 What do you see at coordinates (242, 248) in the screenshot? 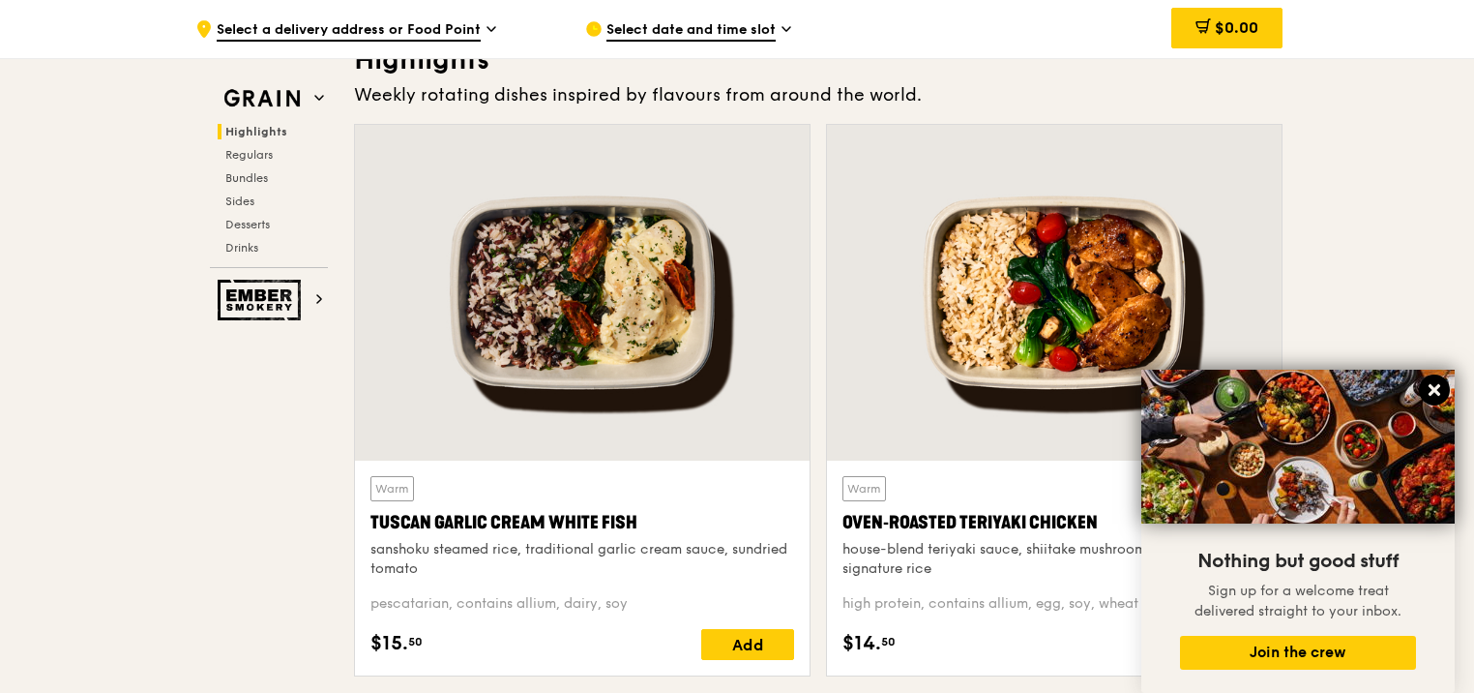
I see `span: Drinks` at bounding box center [242, 248].